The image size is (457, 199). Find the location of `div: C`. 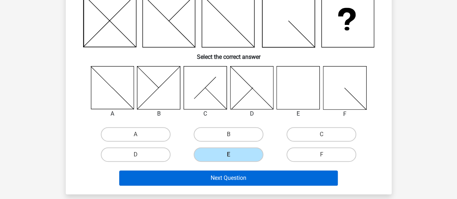

div: C is located at coordinates (205, 114).